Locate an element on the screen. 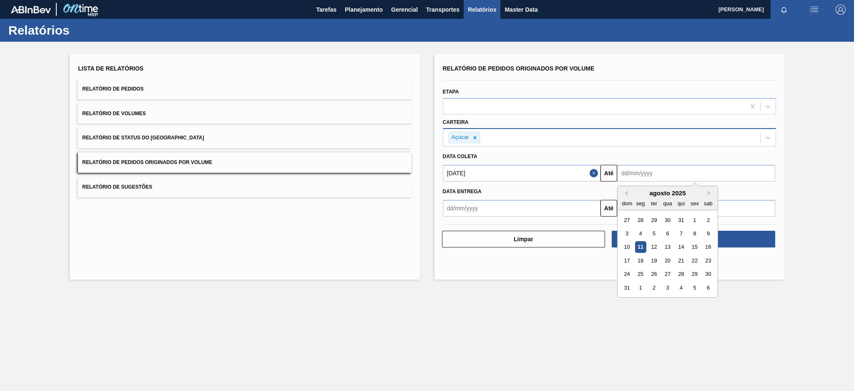 Image resolution: width=854 pixels, height=391 pixels. button: Relatório de Pedidos Originados por Volume is located at coordinates (244, 162).